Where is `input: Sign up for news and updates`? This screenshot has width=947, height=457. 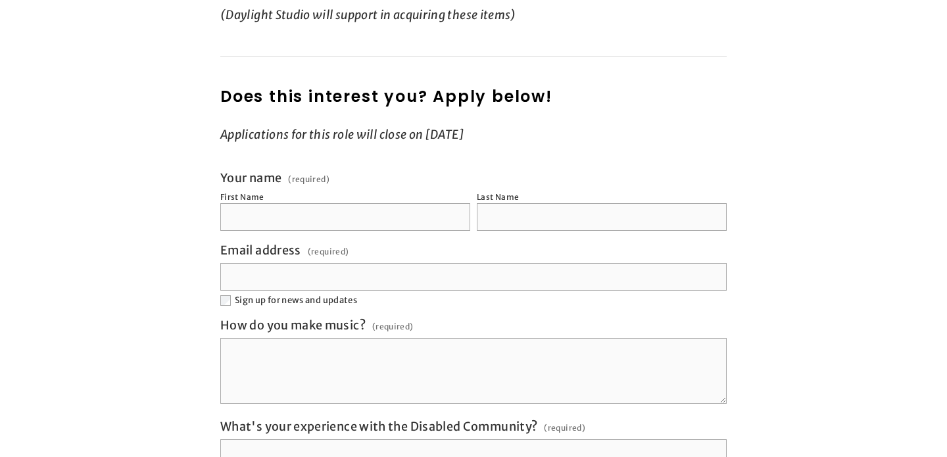
input: Sign up for news and updates is located at coordinates (226, 301).